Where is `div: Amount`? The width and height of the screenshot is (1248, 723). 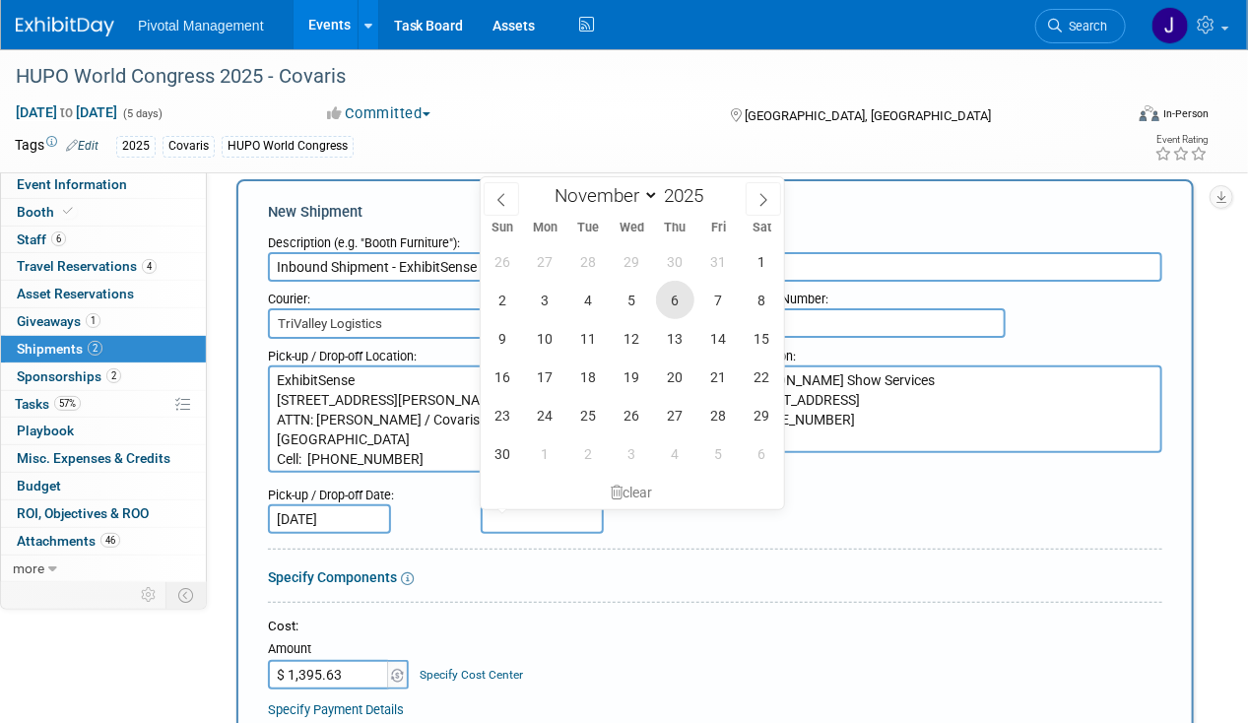
div: Amount is located at coordinates (339, 650).